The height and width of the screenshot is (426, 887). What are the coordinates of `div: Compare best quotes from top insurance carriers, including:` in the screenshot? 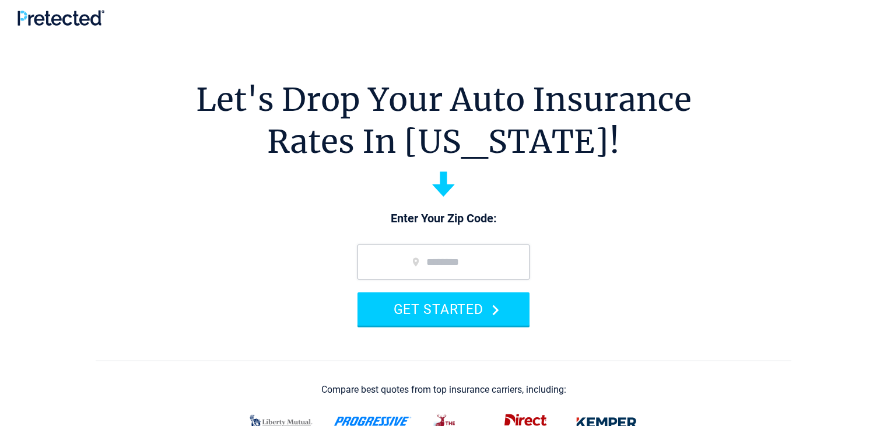 It's located at (444, 390).